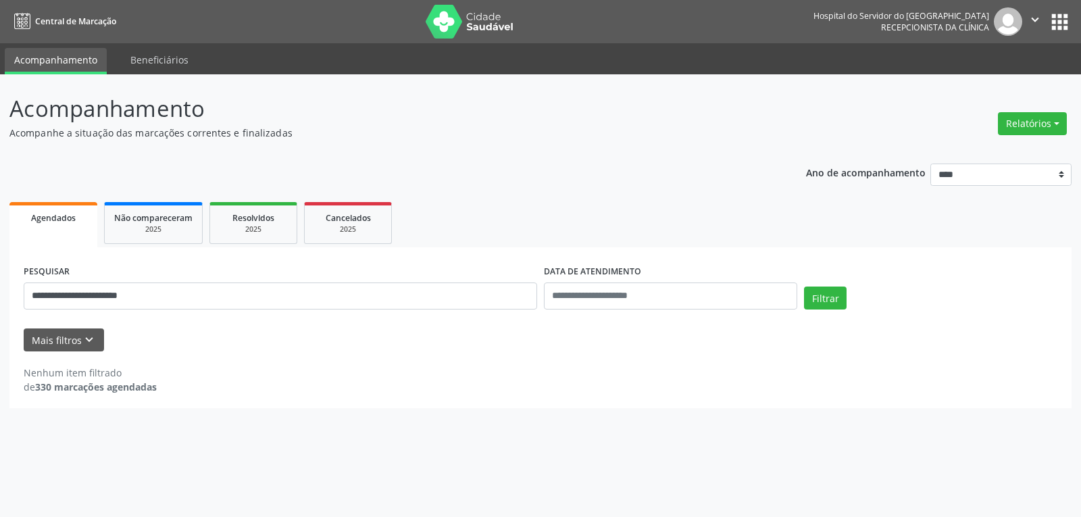  I want to click on p: Acompanhe a situação das marcações correntes e finalizadas, so click(381, 132).